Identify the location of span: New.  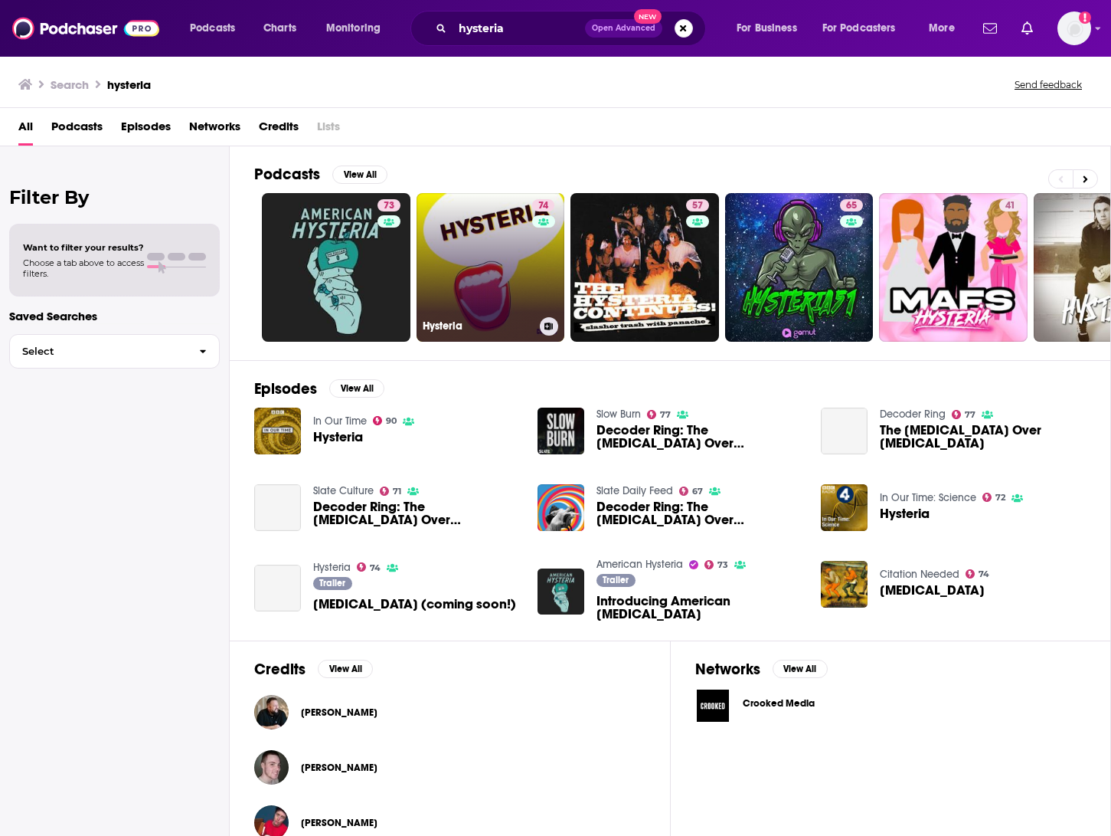
(648, 16).